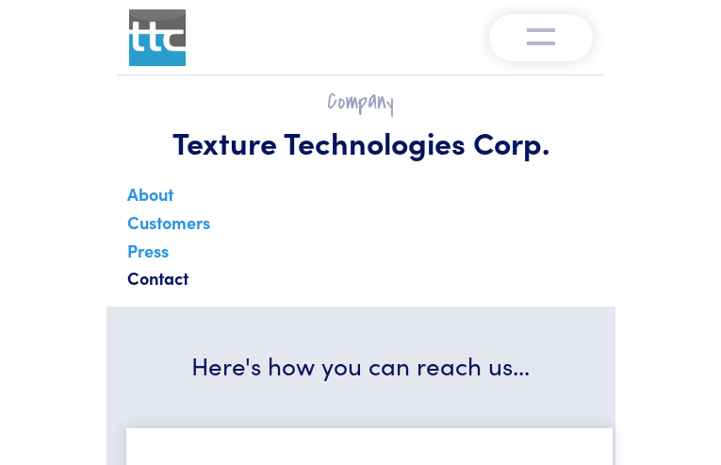 This screenshot has height=465, width=721. I want to click on a: About, so click(150, 199).